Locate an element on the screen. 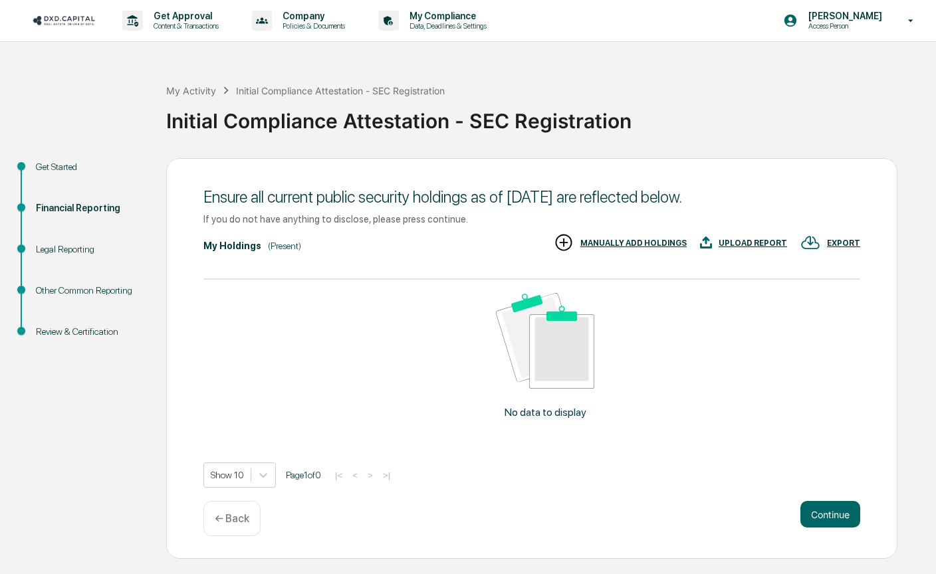 The width and height of the screenshot is (936, 574). p: Access Person is located at coordinates (843, 26).